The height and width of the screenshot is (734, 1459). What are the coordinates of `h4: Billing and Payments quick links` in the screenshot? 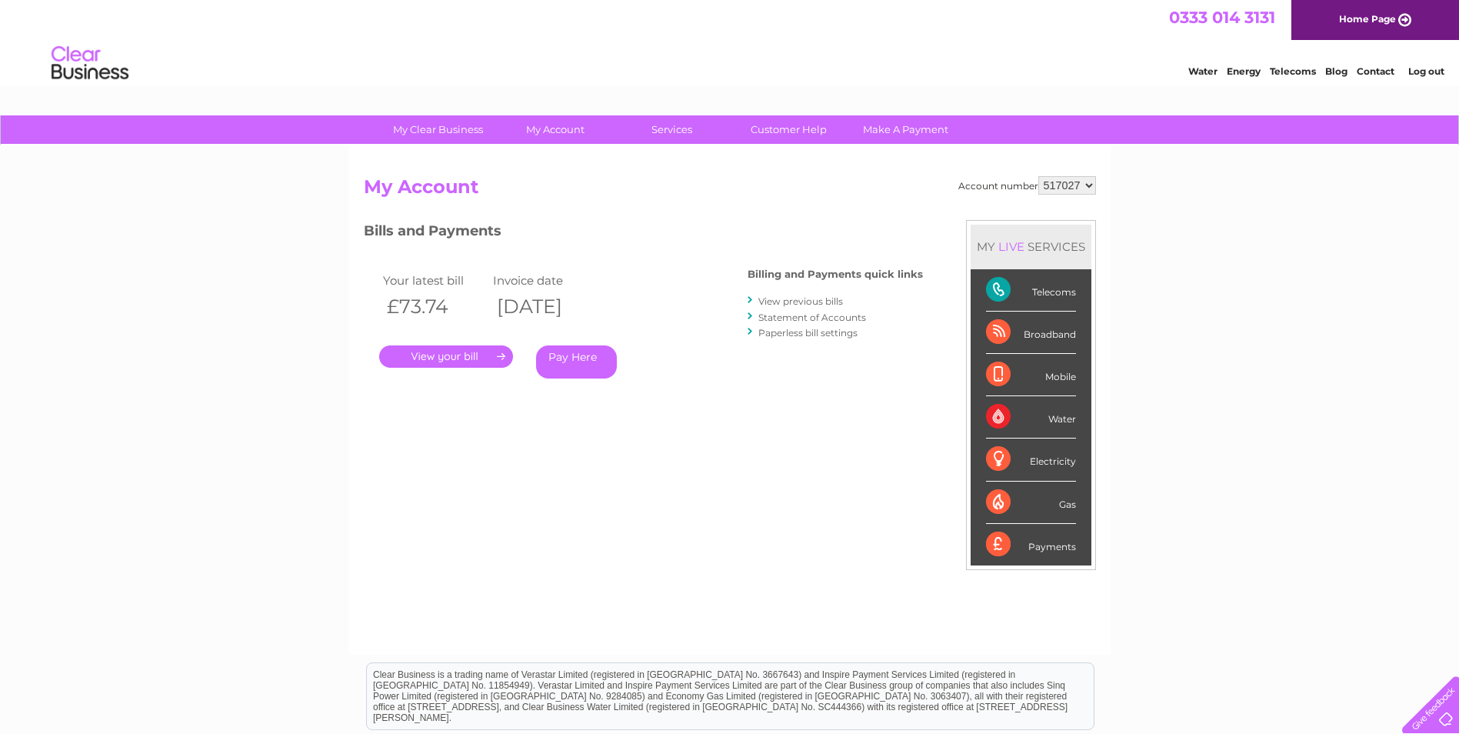 It's located at (836, 274).